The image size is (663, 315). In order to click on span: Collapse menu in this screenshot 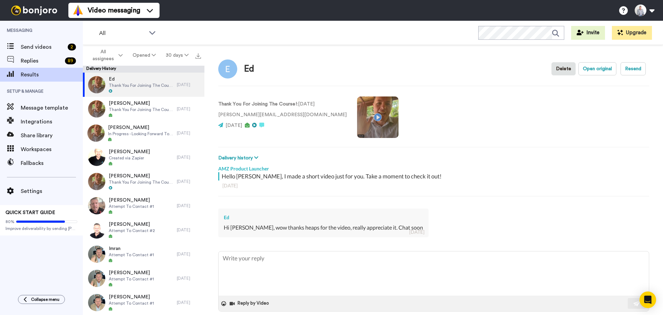, I will do `click(45, 299)`.